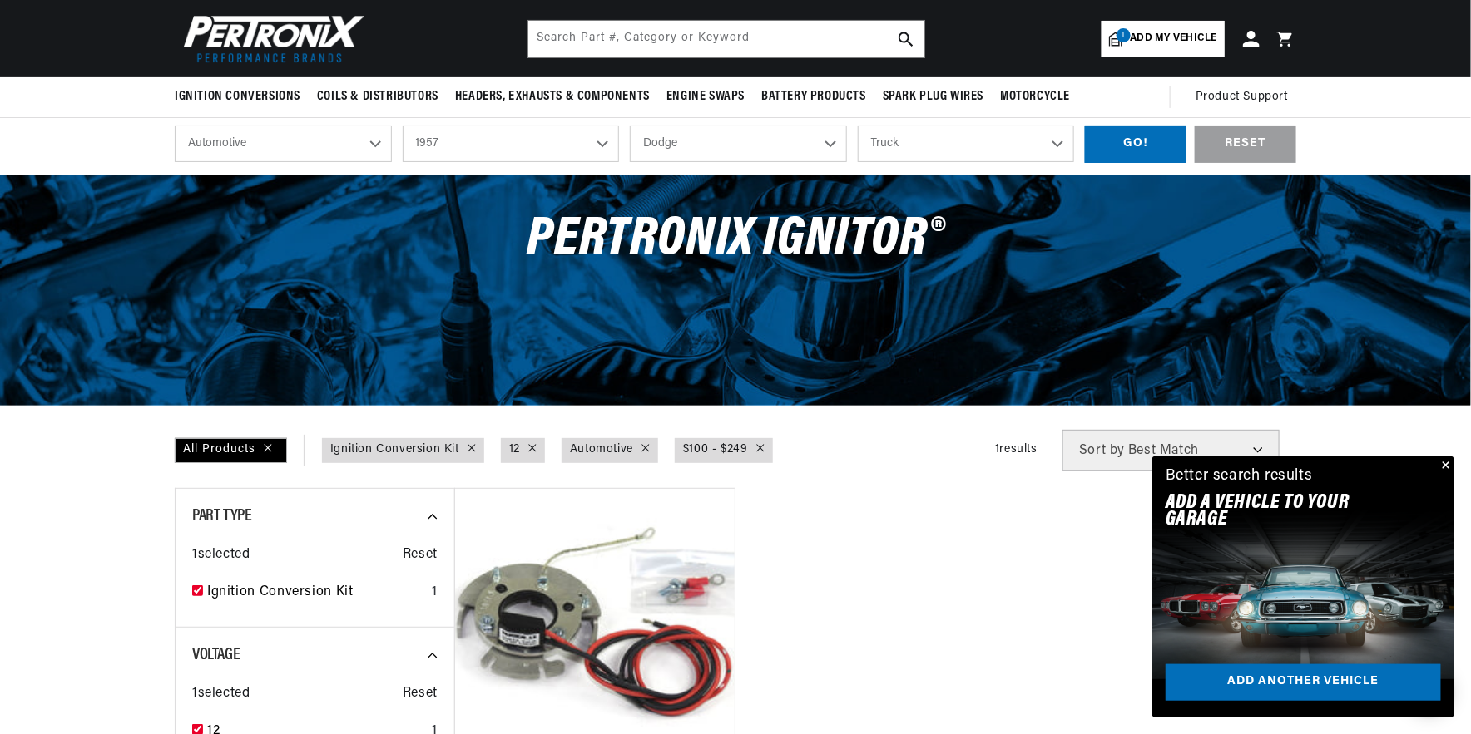  I want to click on select: Ride Type, so click(283, 144).